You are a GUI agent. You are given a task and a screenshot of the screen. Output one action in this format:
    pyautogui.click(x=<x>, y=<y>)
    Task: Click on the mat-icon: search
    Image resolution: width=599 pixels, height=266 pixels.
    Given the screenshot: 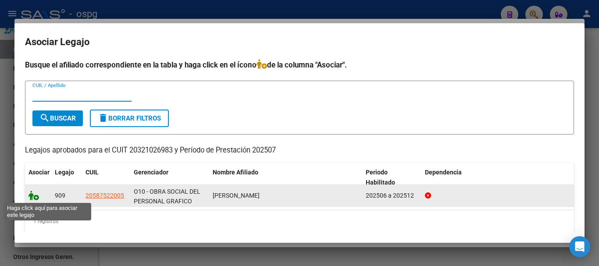 What is the action you would take?
    pyautogui.click(x=45, y=118)
    